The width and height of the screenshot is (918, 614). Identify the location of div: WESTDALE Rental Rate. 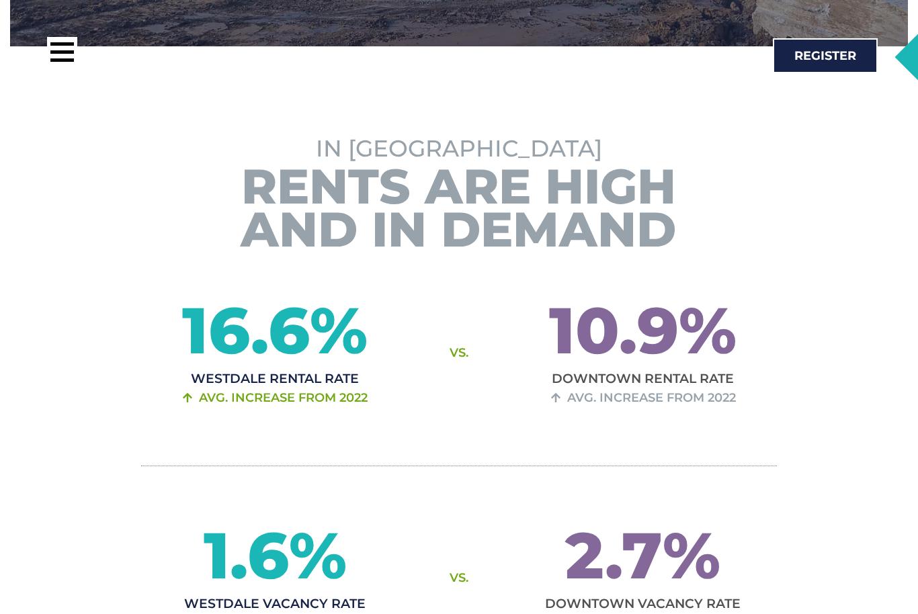
(275, 379).